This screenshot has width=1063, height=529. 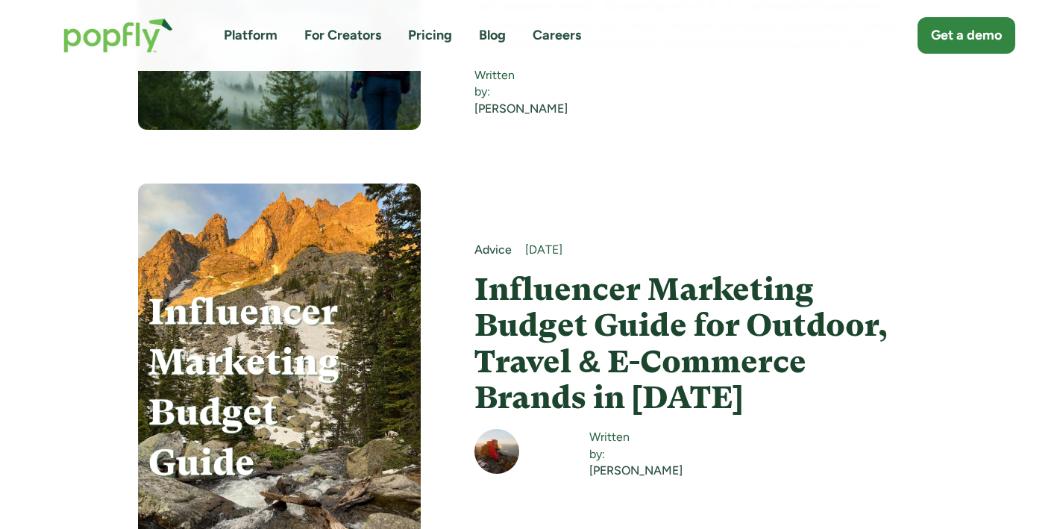 I want to click on a: Advice, so click(x=493, y=250).